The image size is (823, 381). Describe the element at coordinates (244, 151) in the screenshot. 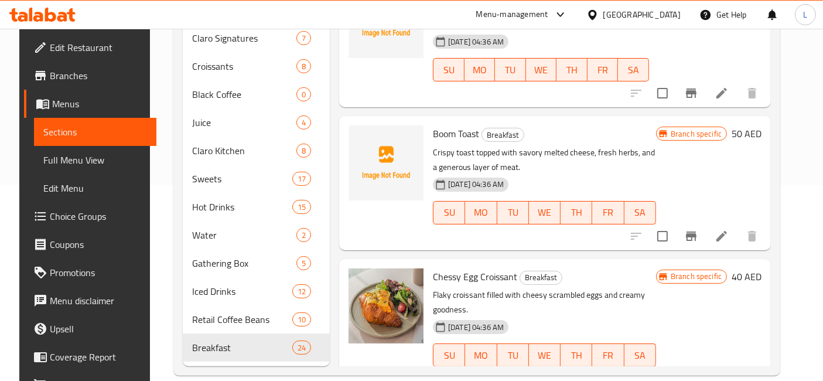

I see `span: Claro Kitchen` at that location.